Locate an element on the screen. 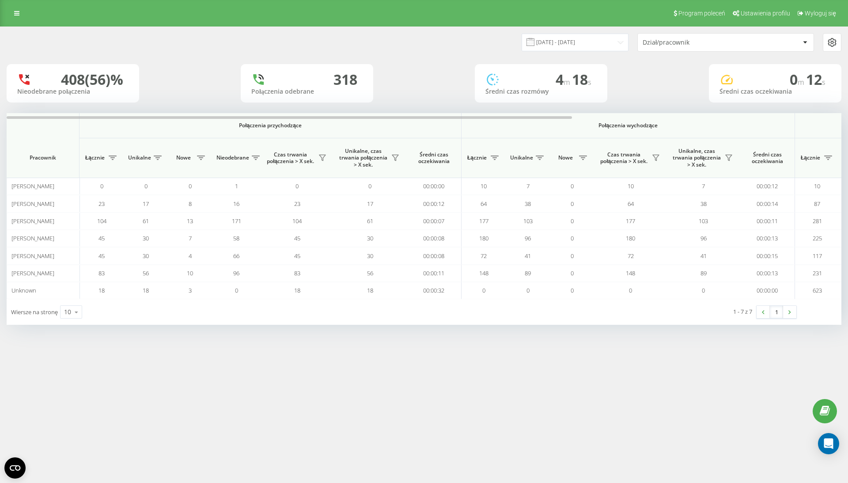 The image size is (848, 483). td: 00:00:14 is located at coordinates (767, 203).